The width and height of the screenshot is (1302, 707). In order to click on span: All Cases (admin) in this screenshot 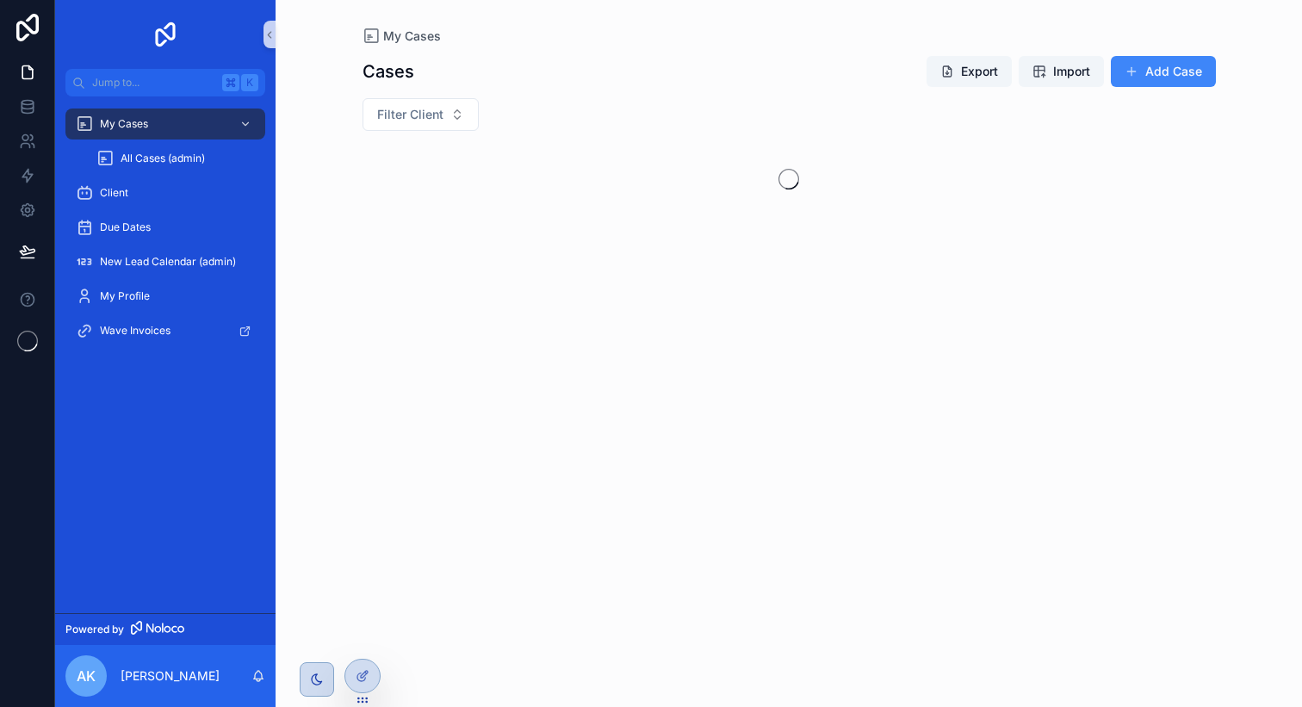, I will do `click(163, 158)`.